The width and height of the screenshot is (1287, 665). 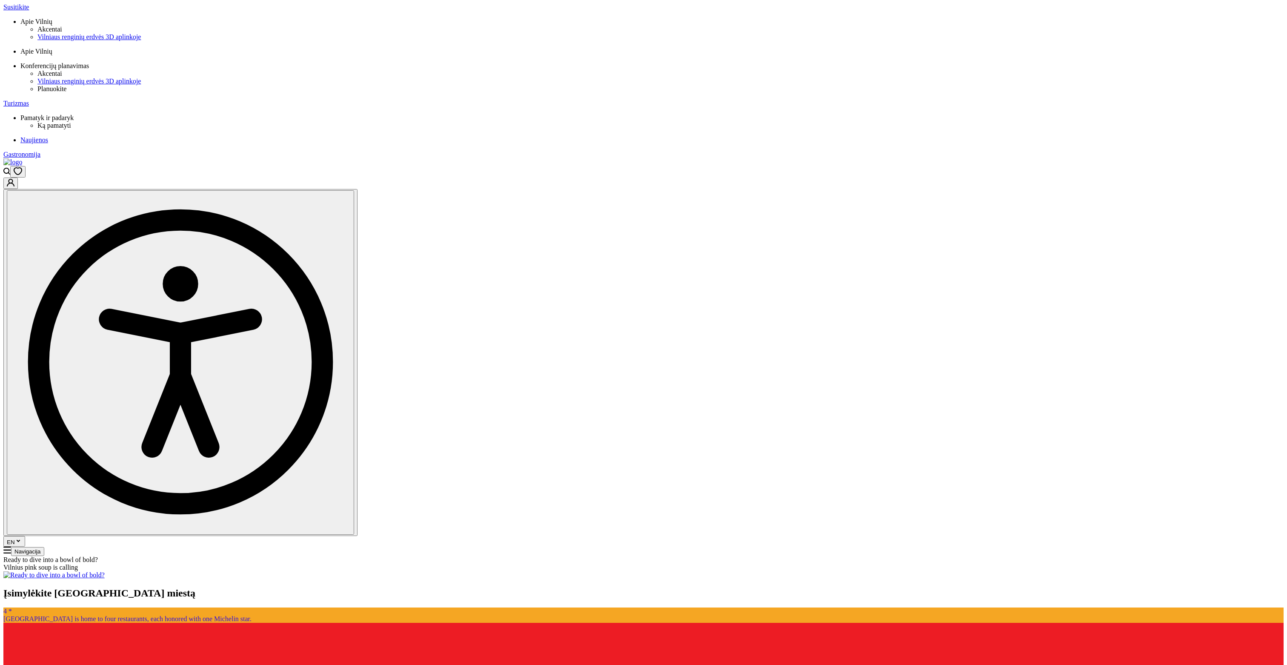 What do you see at coordinates (643, 575) in the screenshot?
I see `a: Ready to dive into a bowl of bold?` at bounding box center [643, 575].